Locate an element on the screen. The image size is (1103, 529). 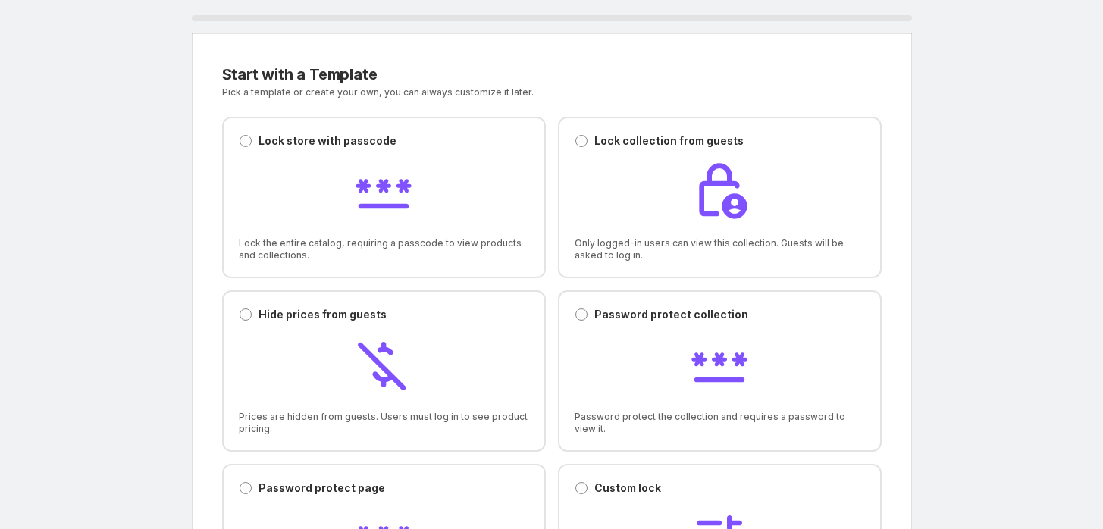
span: Lock the entire catalog, requiring a passcode to view products and collections. is located at coordinates (384, 249).